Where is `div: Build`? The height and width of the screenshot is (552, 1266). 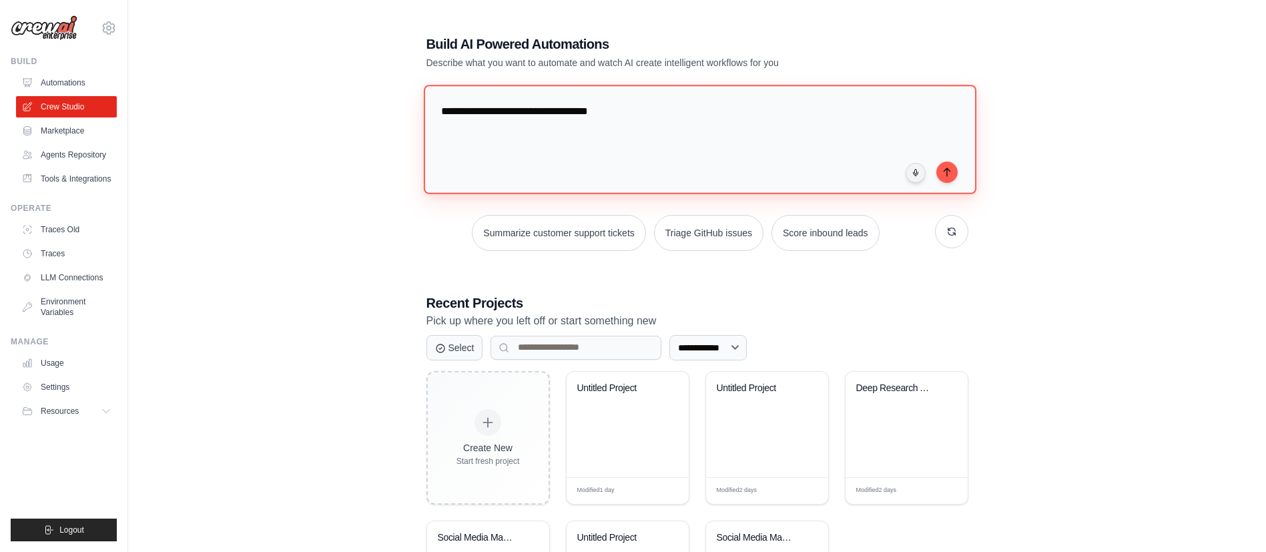
div: Build is located at coordinates (63, 61).